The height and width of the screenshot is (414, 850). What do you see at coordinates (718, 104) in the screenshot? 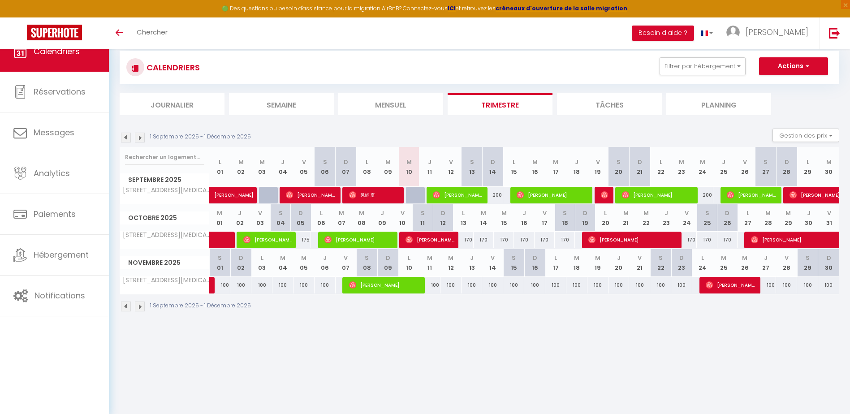
I see `li: Planning` at bounding box center [718, 104].